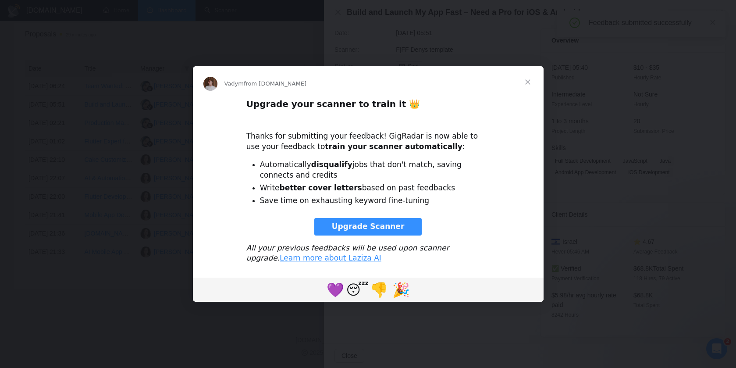 Image resolution: width=736 pixels, height=368 pixels. Describe the element at coordinates (348, 253) in the screenshot. I see `i: All your previous feedbacks will be used upon scanner upgrade.` at that location.